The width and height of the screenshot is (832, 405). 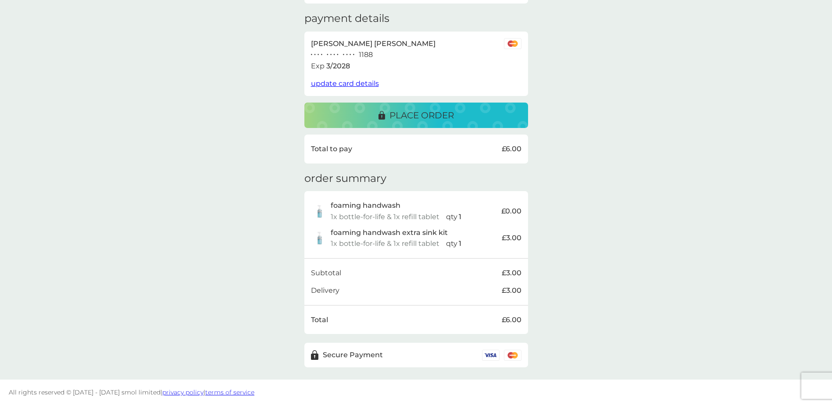 I want to click on p: 1188, so click(x=366, y=55).